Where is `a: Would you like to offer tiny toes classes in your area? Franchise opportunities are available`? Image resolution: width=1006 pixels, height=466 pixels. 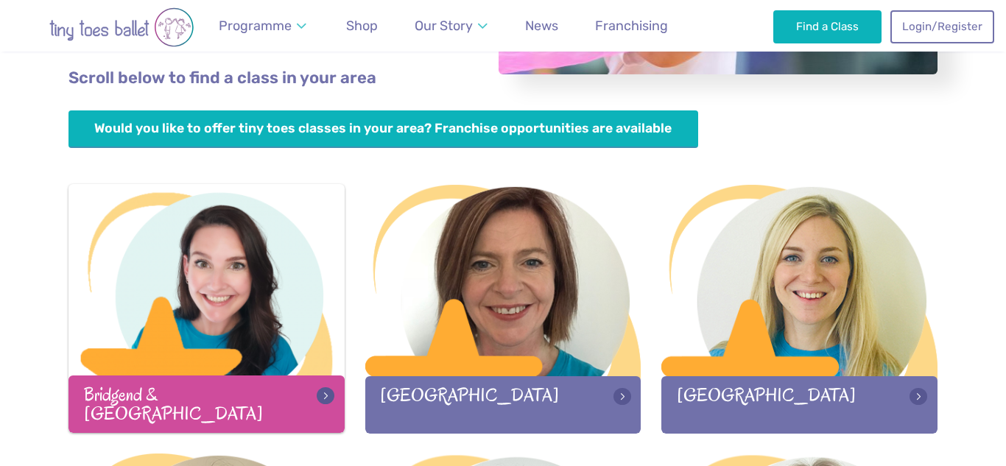
a: Would you like to offer tiny toes classes in your area? Franchise opportunities are available is located at coordinates (383, 129).